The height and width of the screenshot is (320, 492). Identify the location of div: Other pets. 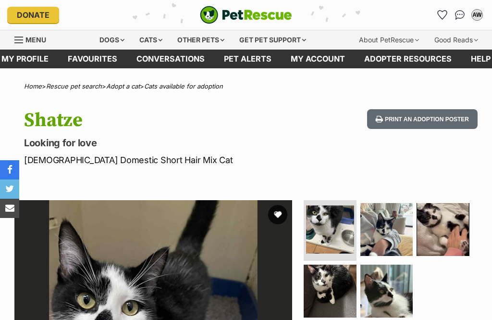
(201, 40).